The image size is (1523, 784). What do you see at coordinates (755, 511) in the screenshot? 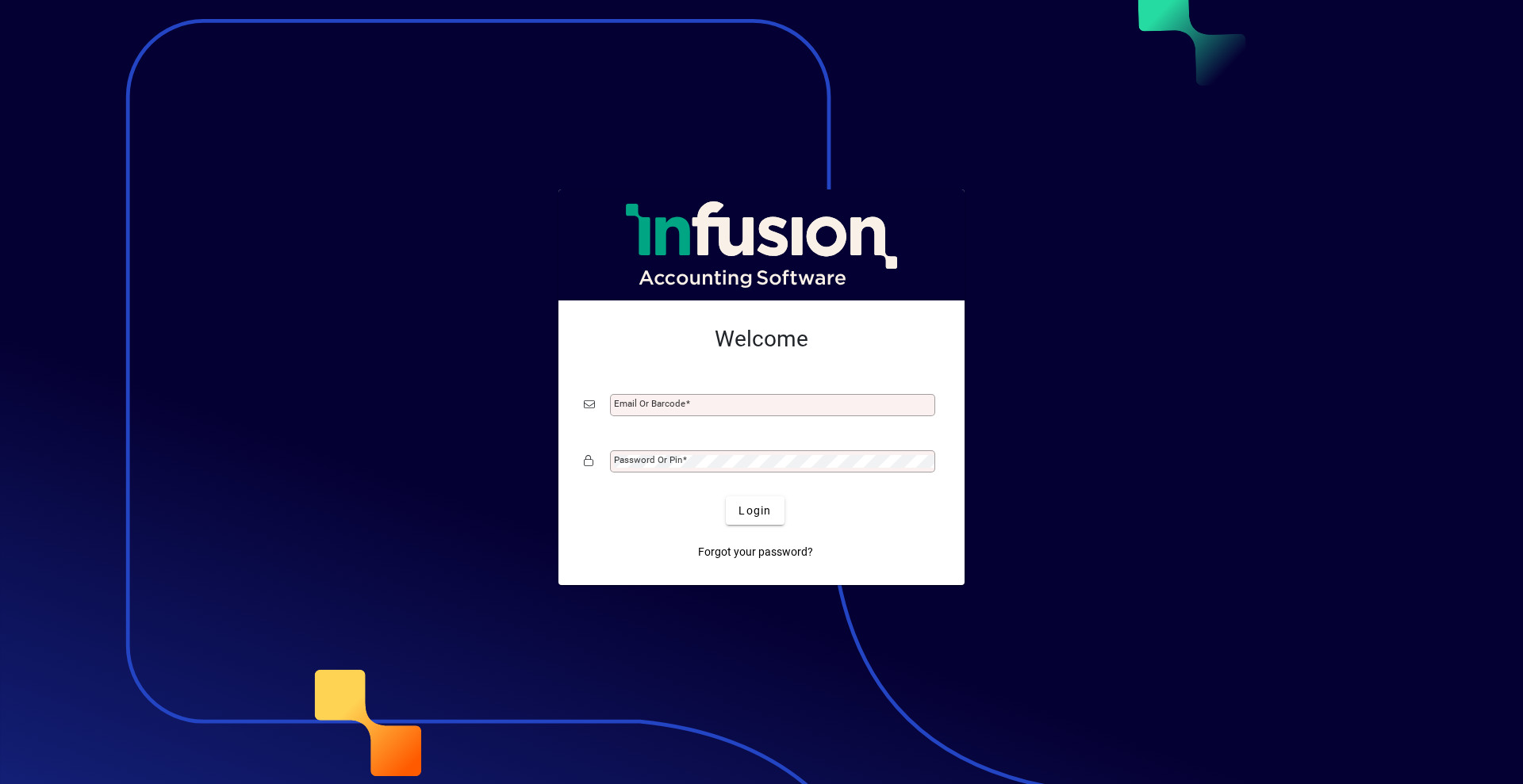
I see `button: Login` at bounding box center [755, 511].